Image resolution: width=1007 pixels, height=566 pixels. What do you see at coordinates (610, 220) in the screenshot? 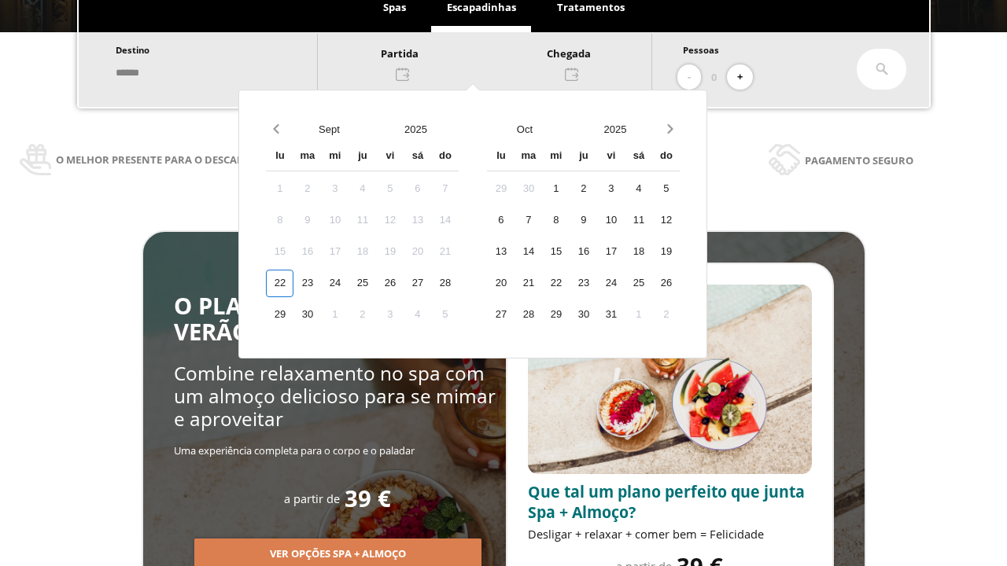
I see `div: 10` at bounding box center [610, 220].